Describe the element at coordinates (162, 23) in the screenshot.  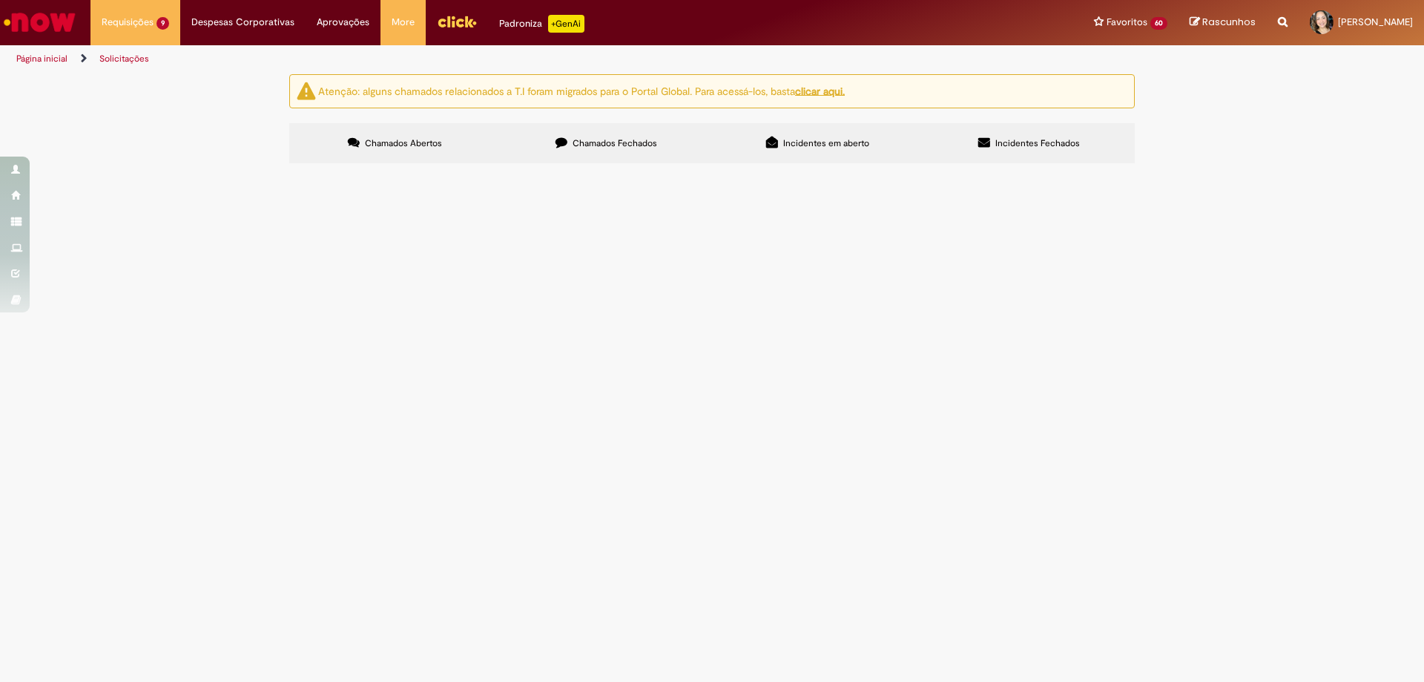
I see `span: 9` at that location.